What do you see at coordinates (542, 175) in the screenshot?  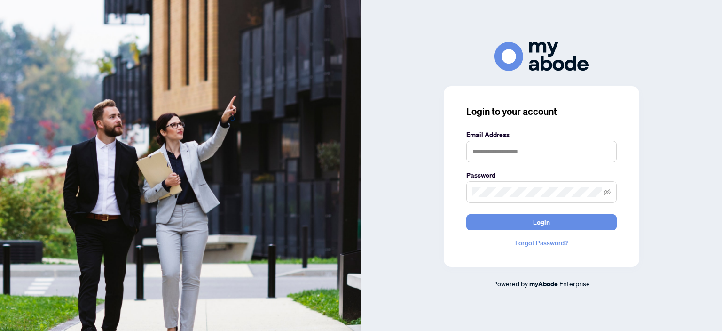 I see `label: Password` at bounding box center [542, 175].